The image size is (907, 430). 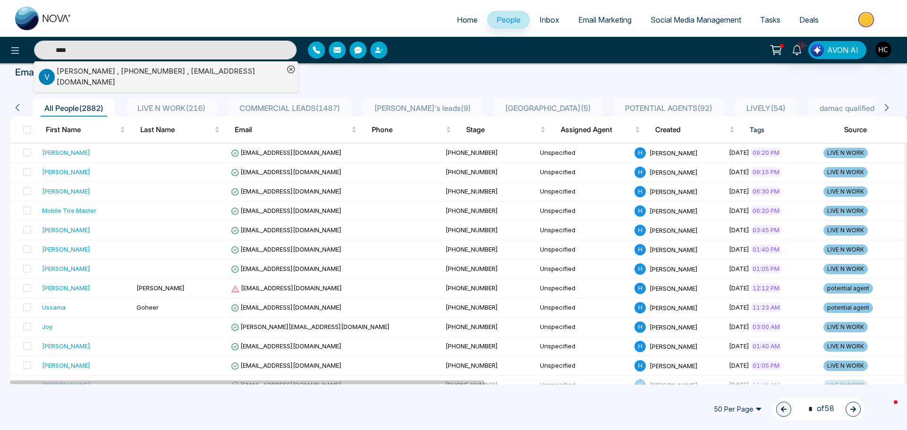 I want to click on span: 12:12 PM, so click(x=766, y=288).